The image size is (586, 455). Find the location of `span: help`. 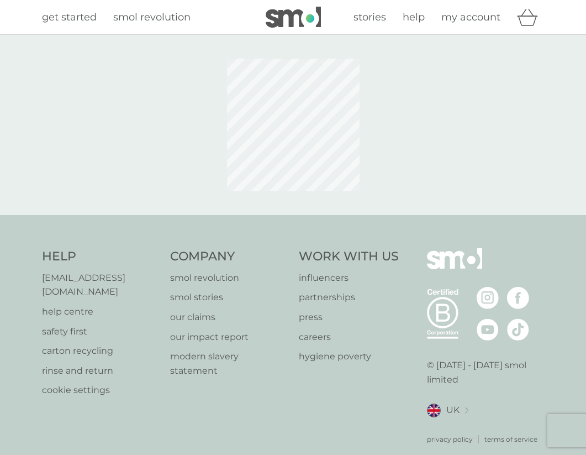

span: help is located at coordinates (414, 17).